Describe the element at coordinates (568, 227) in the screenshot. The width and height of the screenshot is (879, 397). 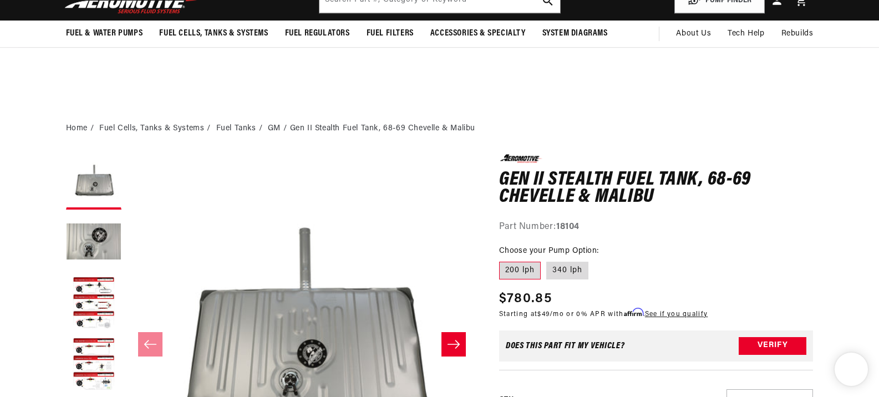
I see `strong: 18104` at that location.